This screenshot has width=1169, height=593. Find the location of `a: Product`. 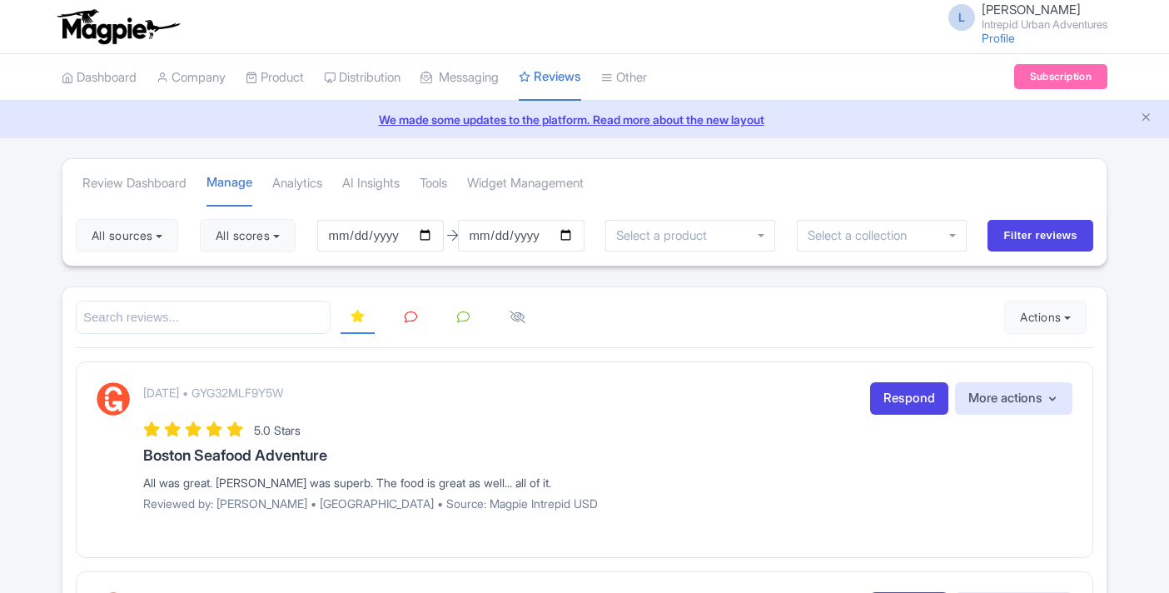

a: Product is located at coordinates (275, 77).